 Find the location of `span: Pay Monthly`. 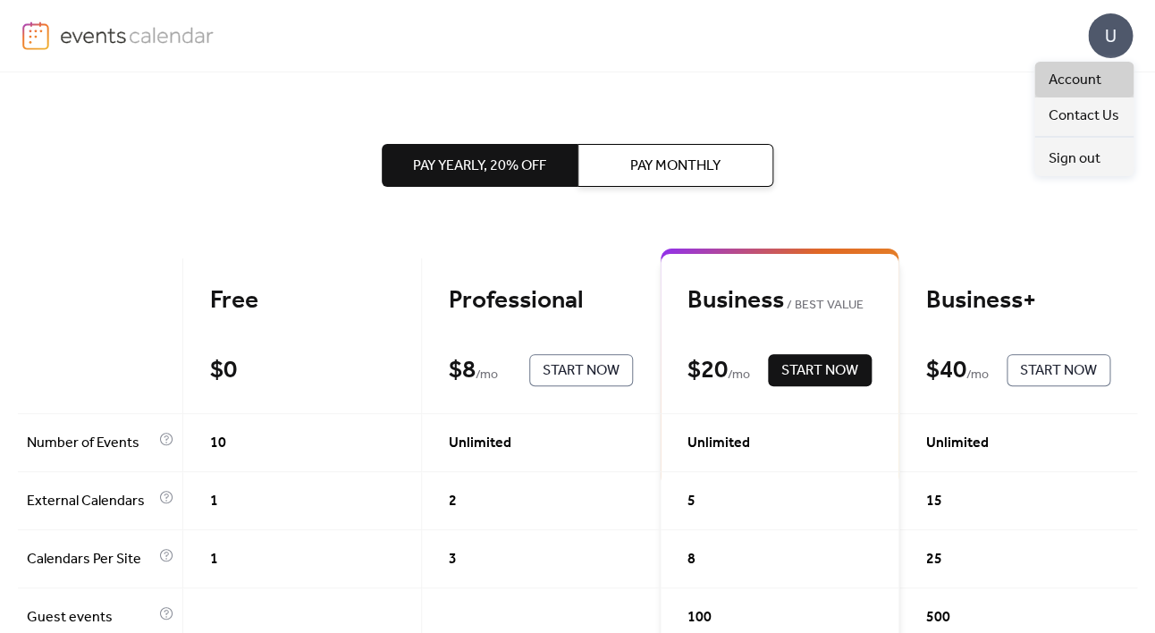

span: Pay Monthly is located at coordinates (675, 166).